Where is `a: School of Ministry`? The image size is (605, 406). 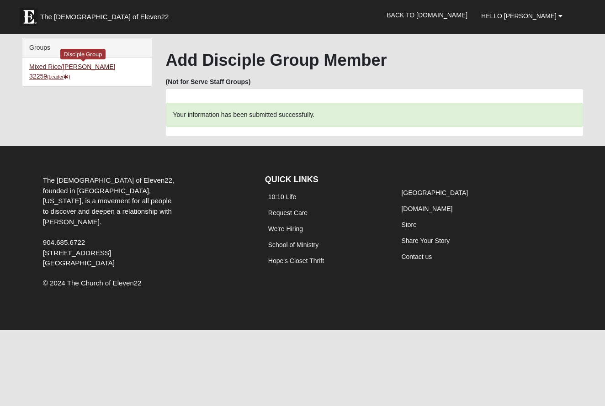
a: School of Ministry is located at coordinates (293, 245).